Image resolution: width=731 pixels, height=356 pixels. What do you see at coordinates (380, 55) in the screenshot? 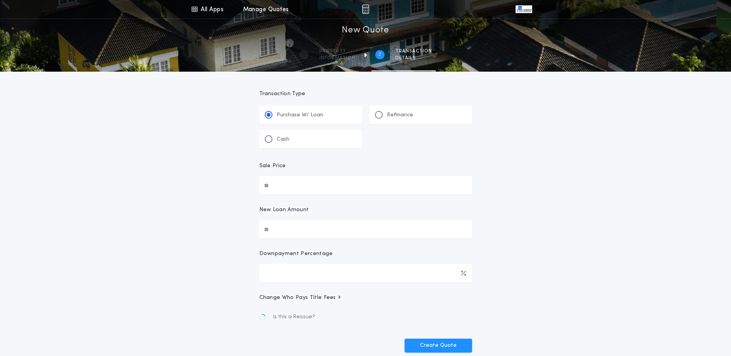
I see `h2: 2` at bounding box center [380, 55].